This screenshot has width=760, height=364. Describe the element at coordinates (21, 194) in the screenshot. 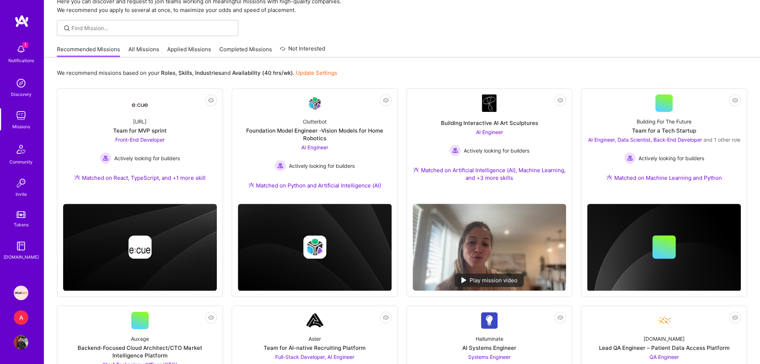

I see `div: Invite` at that location.